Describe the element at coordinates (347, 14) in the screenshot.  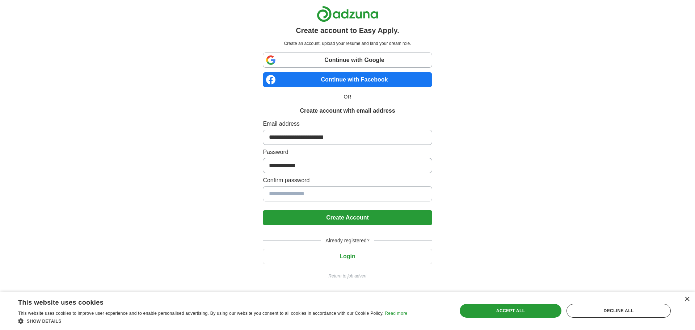
I see `img: Adzuna logo` at that location.